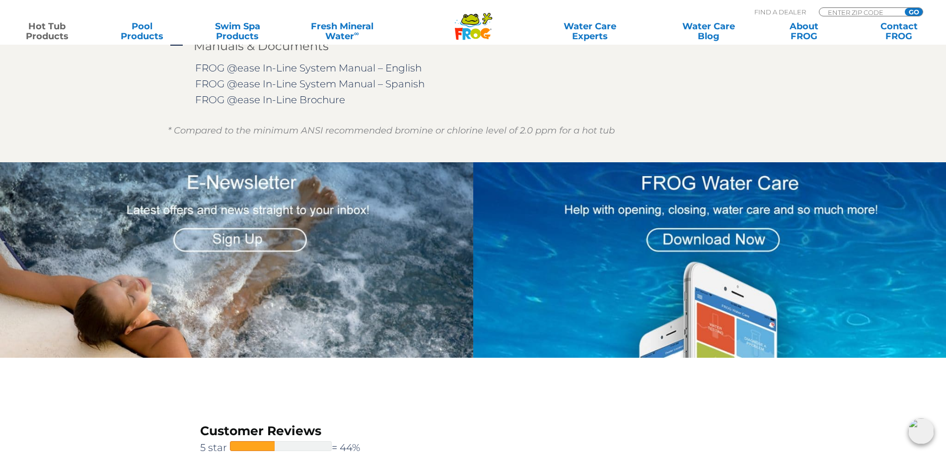 The height and width of the screenshot is (456, 946). What do you see at coordinates (291, 431) in the screenshot?
I see `h3: Customer Reviews` at bounding box center [291, 431].